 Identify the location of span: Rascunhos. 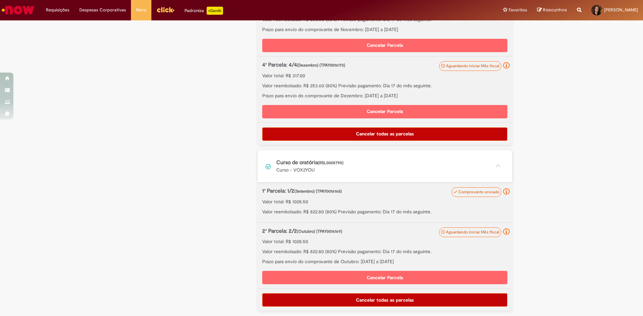
(555, 10).